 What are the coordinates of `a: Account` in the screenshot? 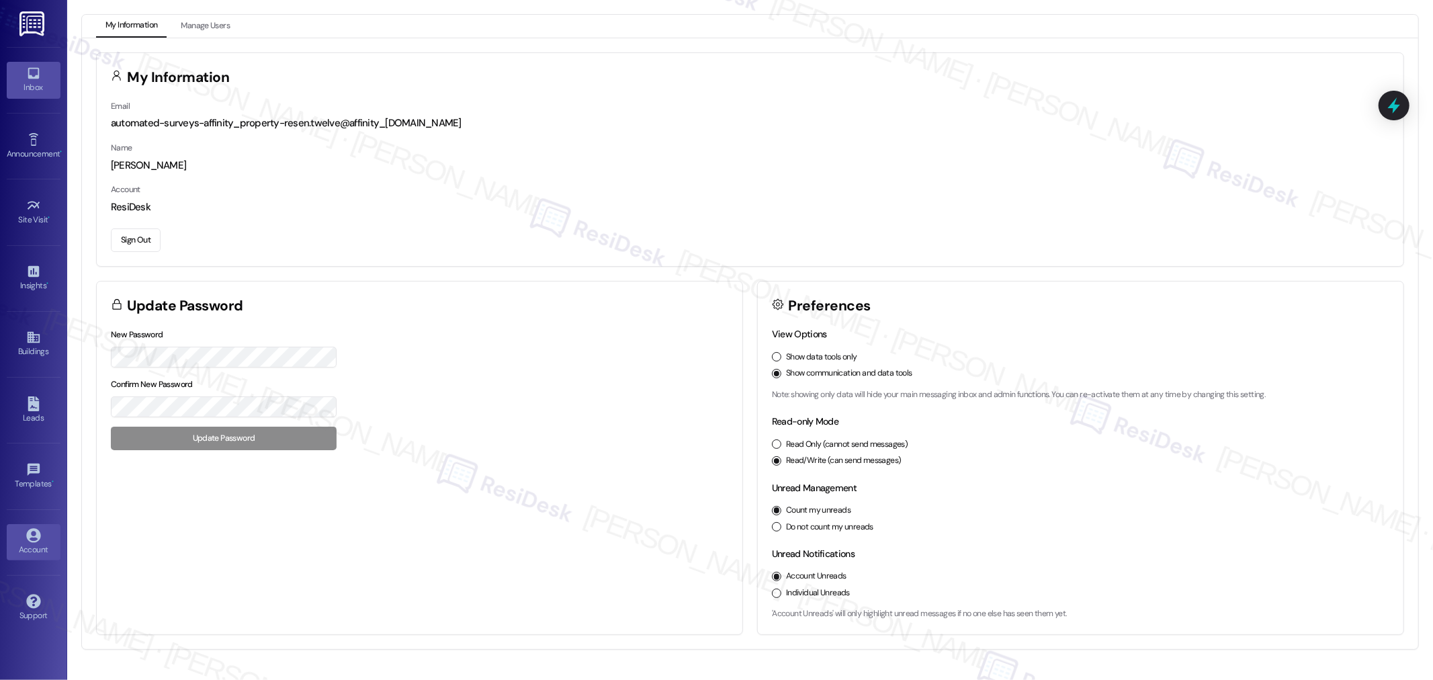 It's located at (34, 542).